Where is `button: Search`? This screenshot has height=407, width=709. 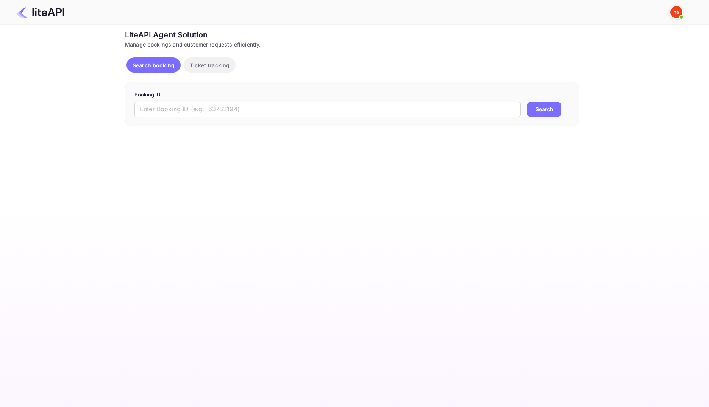
button: Search is located at coordinates (544, 109).